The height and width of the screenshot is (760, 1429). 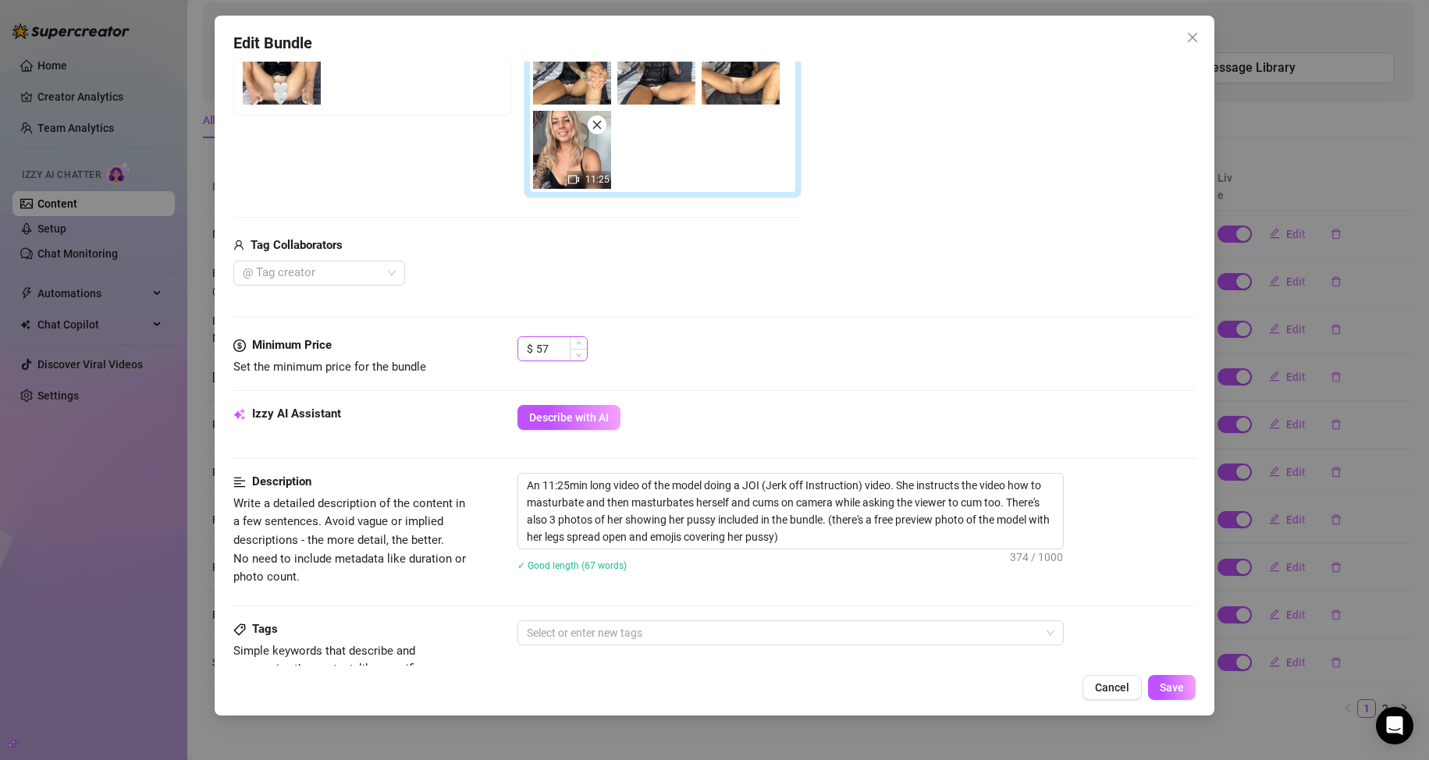 What do you see at coordinates (578, 343) in the screenshot?
I see `span: up` at bounding box center [578, 343].